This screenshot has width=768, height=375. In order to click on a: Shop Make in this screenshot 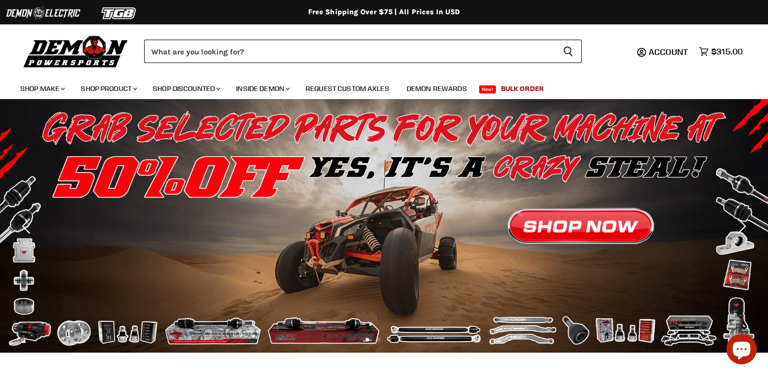, I will do `click(42, 88)`.